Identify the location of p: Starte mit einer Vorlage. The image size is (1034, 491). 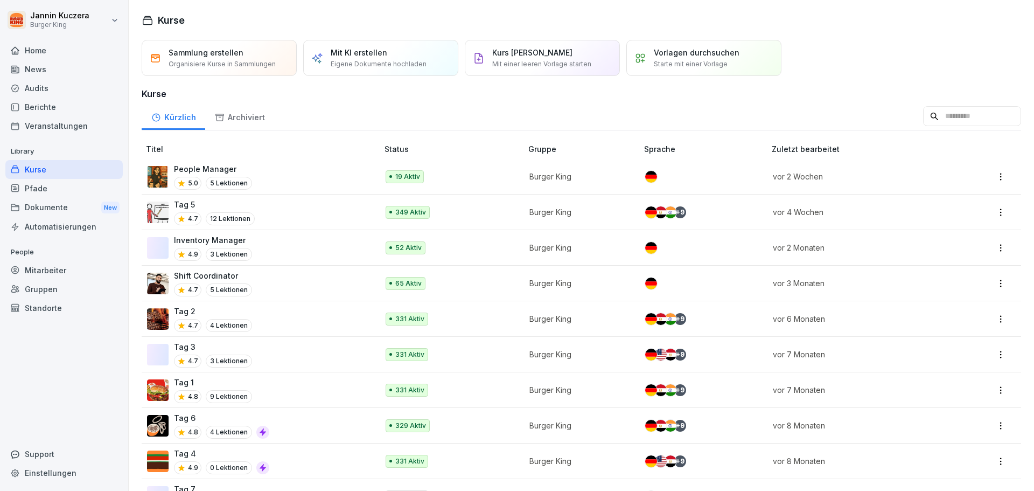
(690, 64).